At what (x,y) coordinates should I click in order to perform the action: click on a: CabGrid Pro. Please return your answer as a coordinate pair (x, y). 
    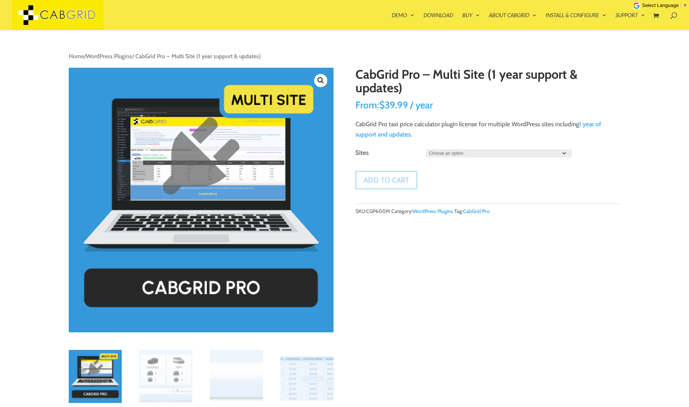
    Looking at the image, I should click on (476, 211).